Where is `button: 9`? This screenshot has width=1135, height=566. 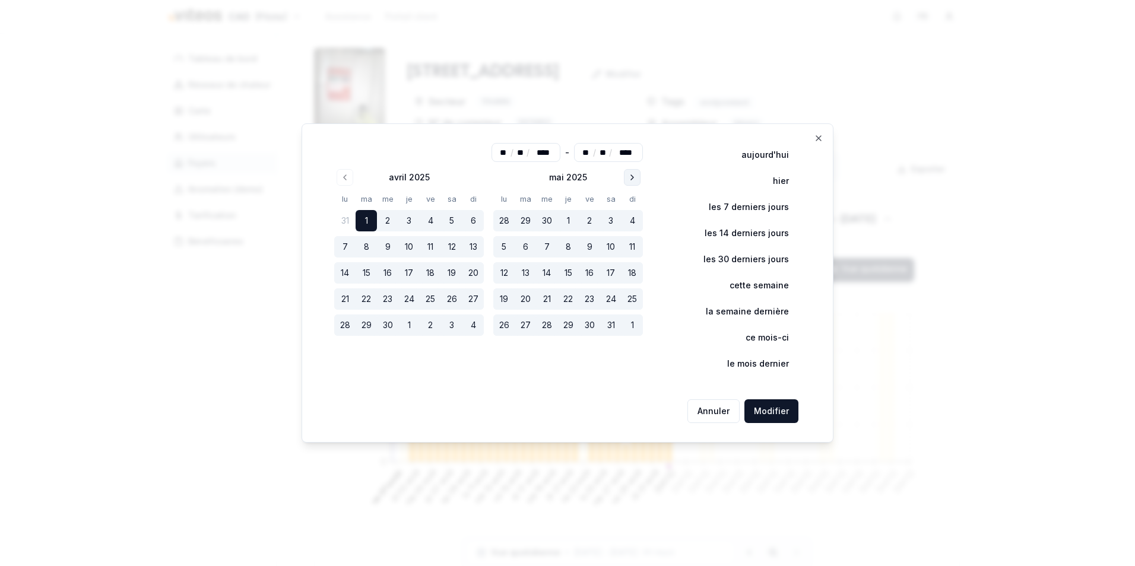
button: 9 is located at coordinates (589, 247).